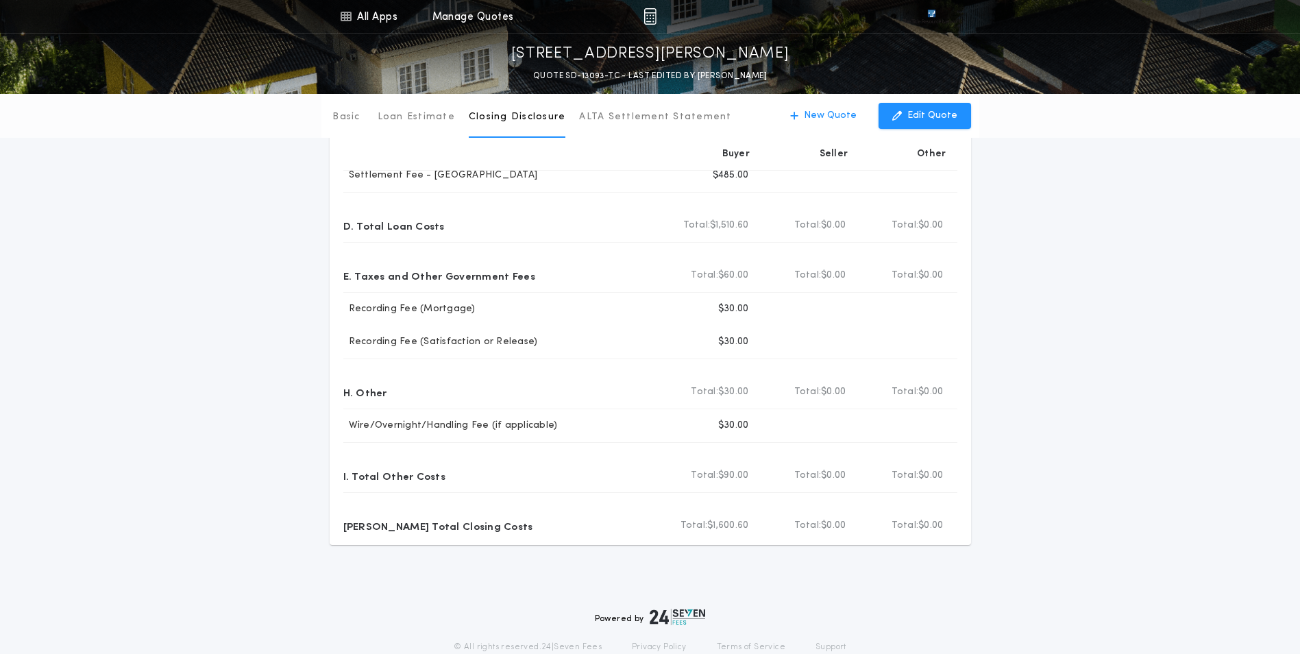 The image size is (1300, 654). What do you see at coordinates (416, 117) in the screenshot?
I see `p: Loan Estimate` at bounding box center [416, 117].